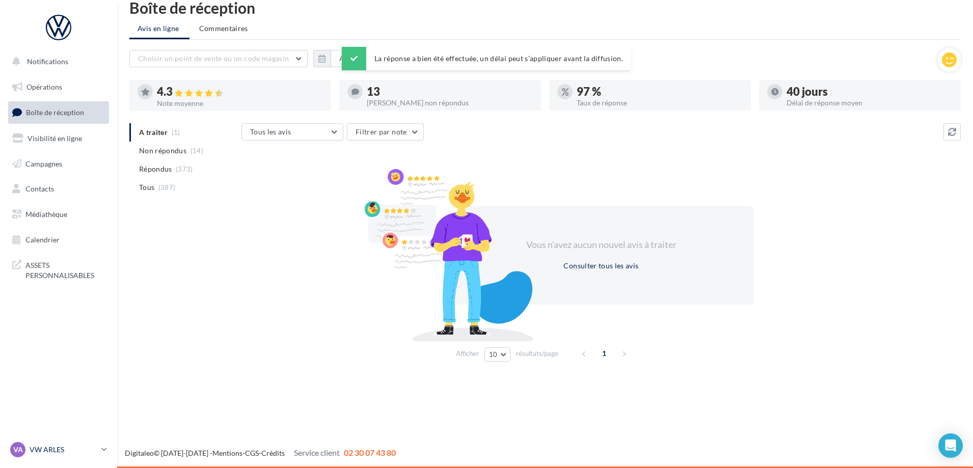 This screenshot has width=973, height=468. What do you see at coordinates (147, 188) in the screenshot?
I see `span: Tous` at bounding box center [147, 188].